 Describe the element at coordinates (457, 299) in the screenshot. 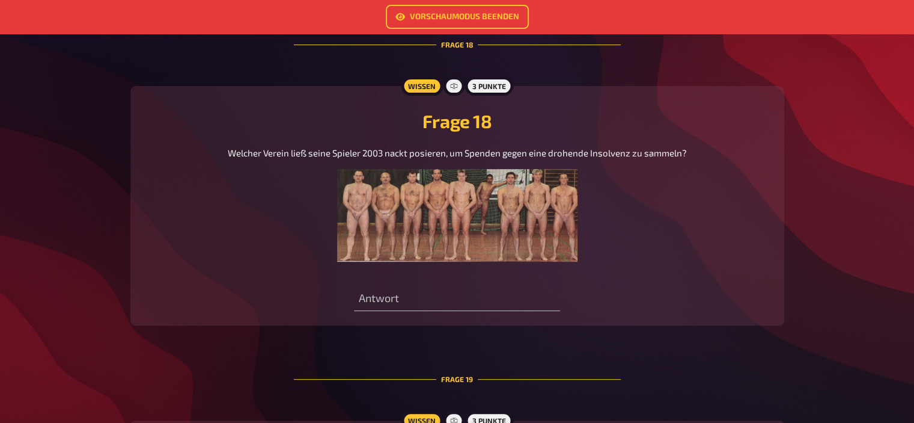

I see `input: Antwort` at that location.